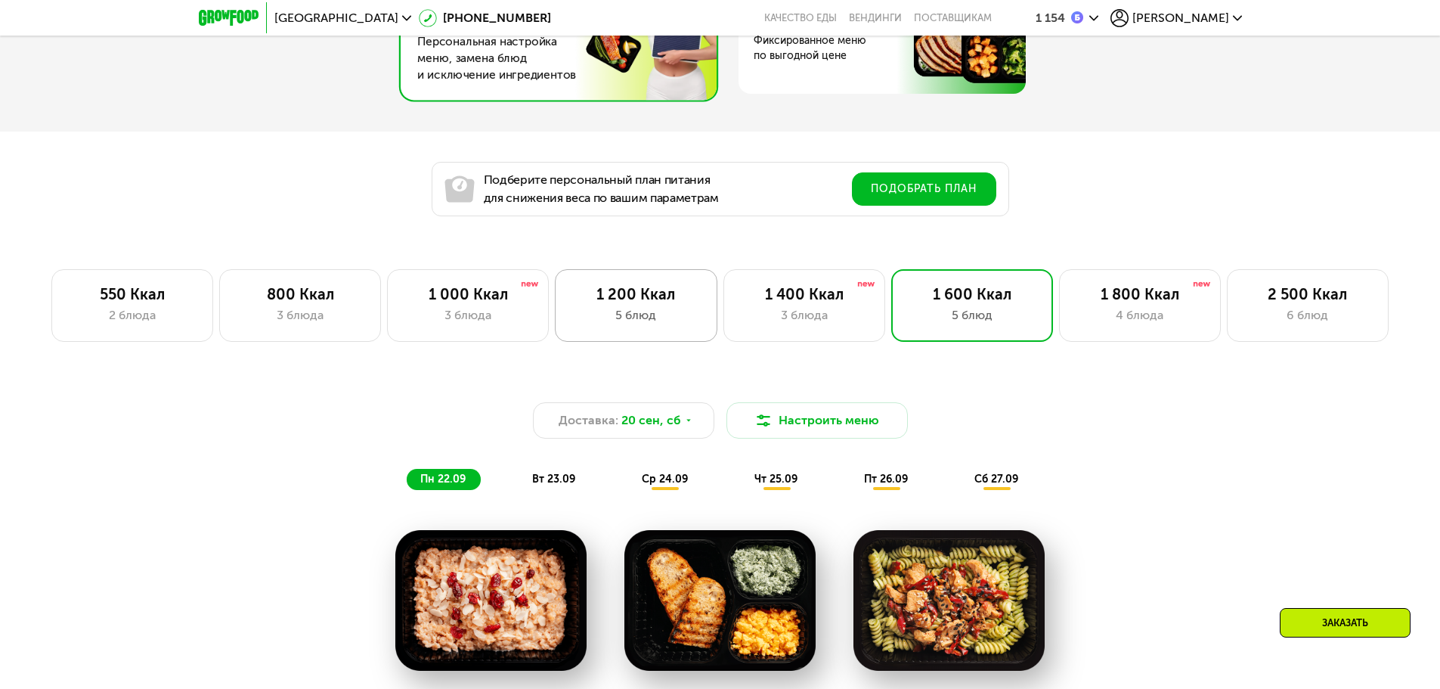 This screenshot has width=1440, height=689. Describe the element at coordinates (588, 420) in the screenshot. I see `span: Доставка:` at that location.